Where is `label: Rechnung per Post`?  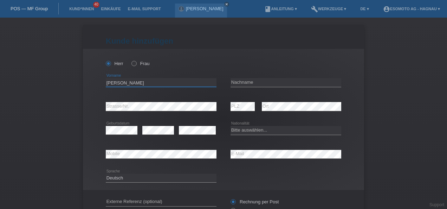
label: Rechnung per Post is located at coordinates (254, 201).